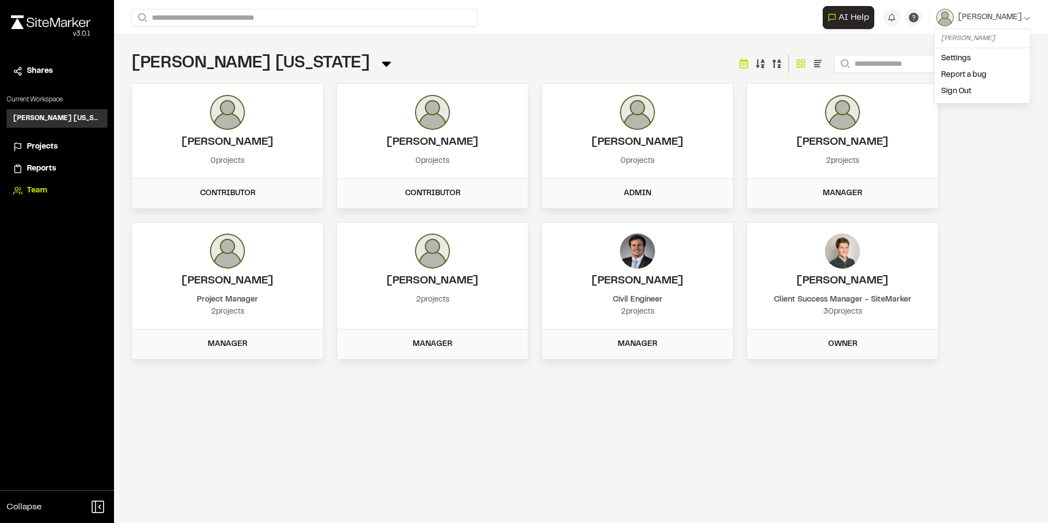 This screenshot has width=1048, height=523. Describe the element at coordinates (982, 75) in the screenshot. I see `div: Report a bug` at that location.